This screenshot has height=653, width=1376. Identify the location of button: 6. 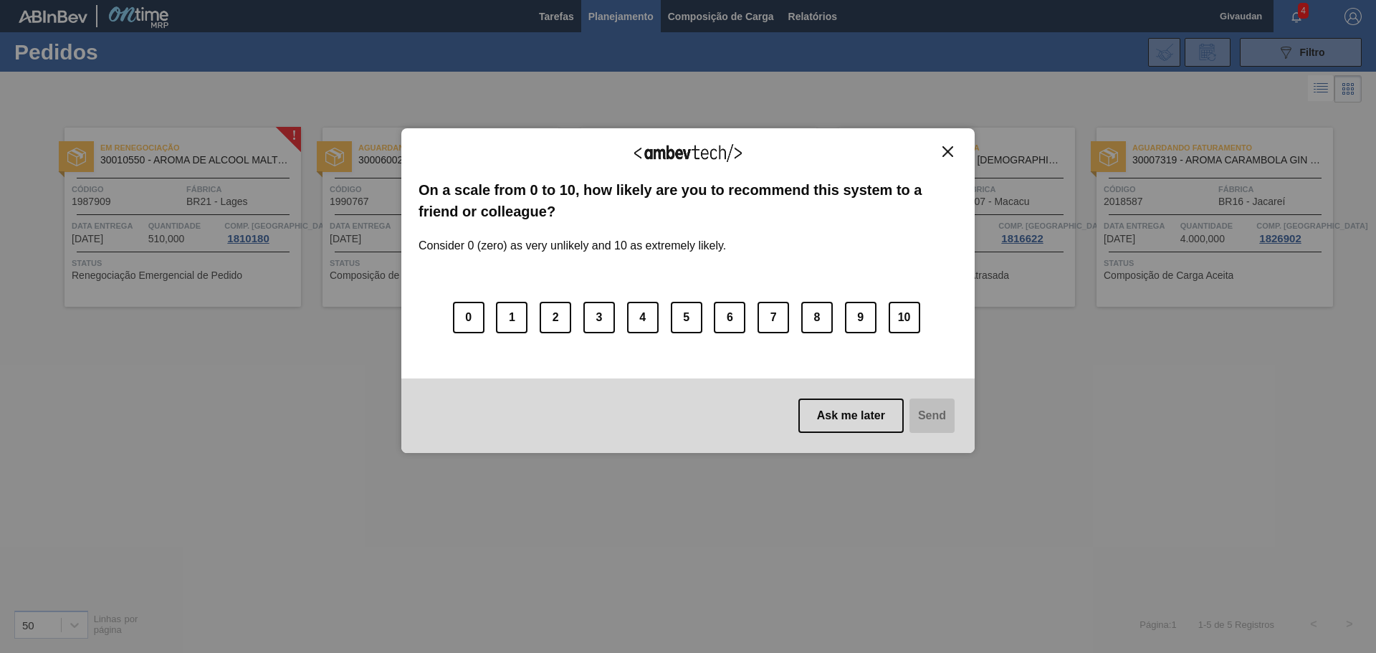
(729, 317).